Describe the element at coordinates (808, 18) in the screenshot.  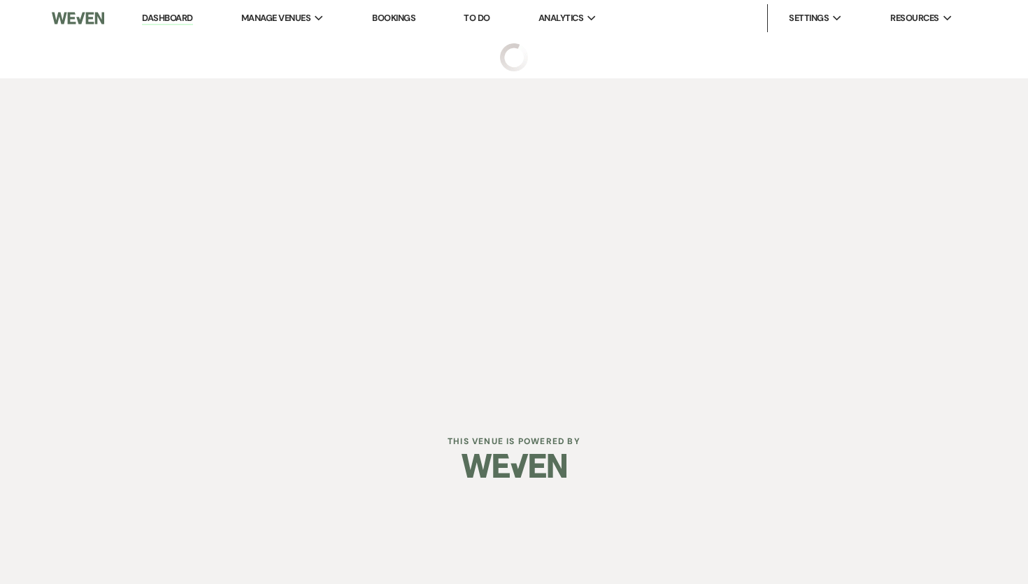
I see `span: Settings` at that location.